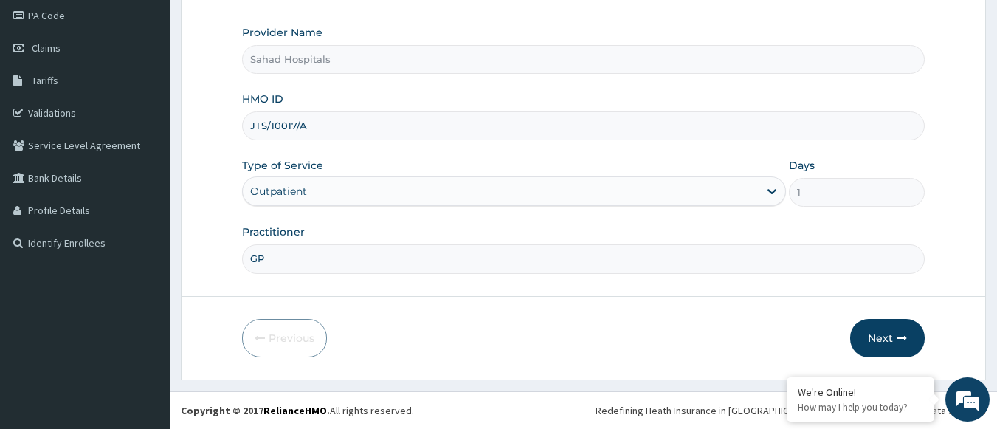  I want to click on textarea: Type your message and hit 'Enter', so click(144, 304).